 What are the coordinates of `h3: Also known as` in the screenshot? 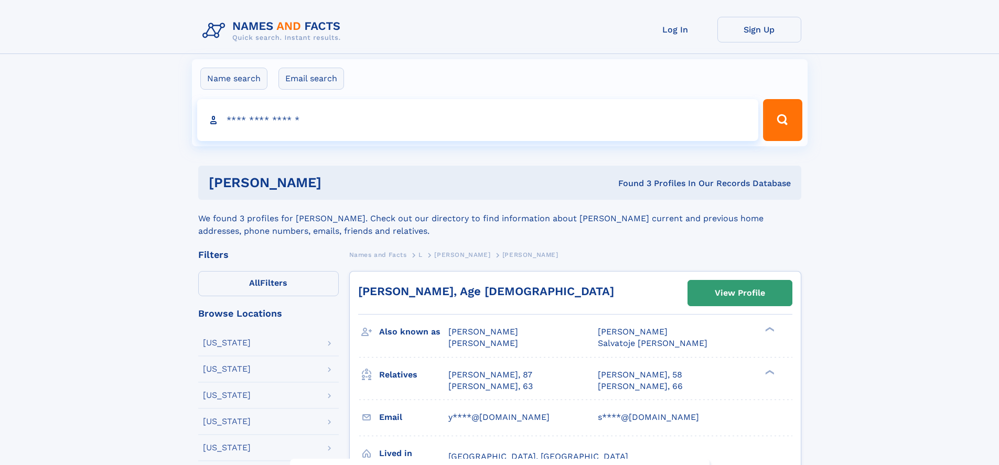 It's located at (414, 332).